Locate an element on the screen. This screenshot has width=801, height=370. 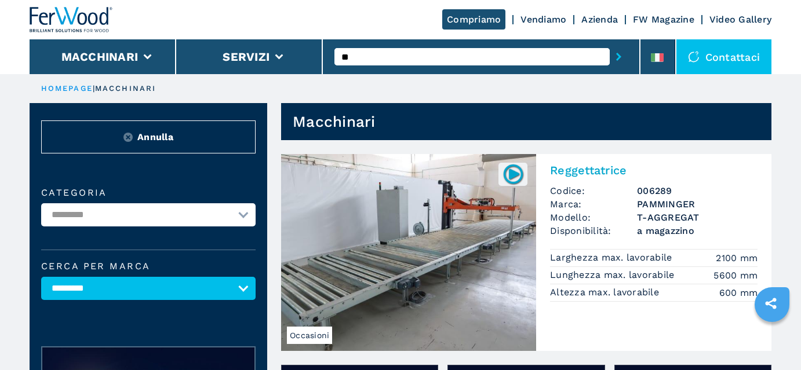
button: ResetAnnulla is located at coordinates (148, 137).